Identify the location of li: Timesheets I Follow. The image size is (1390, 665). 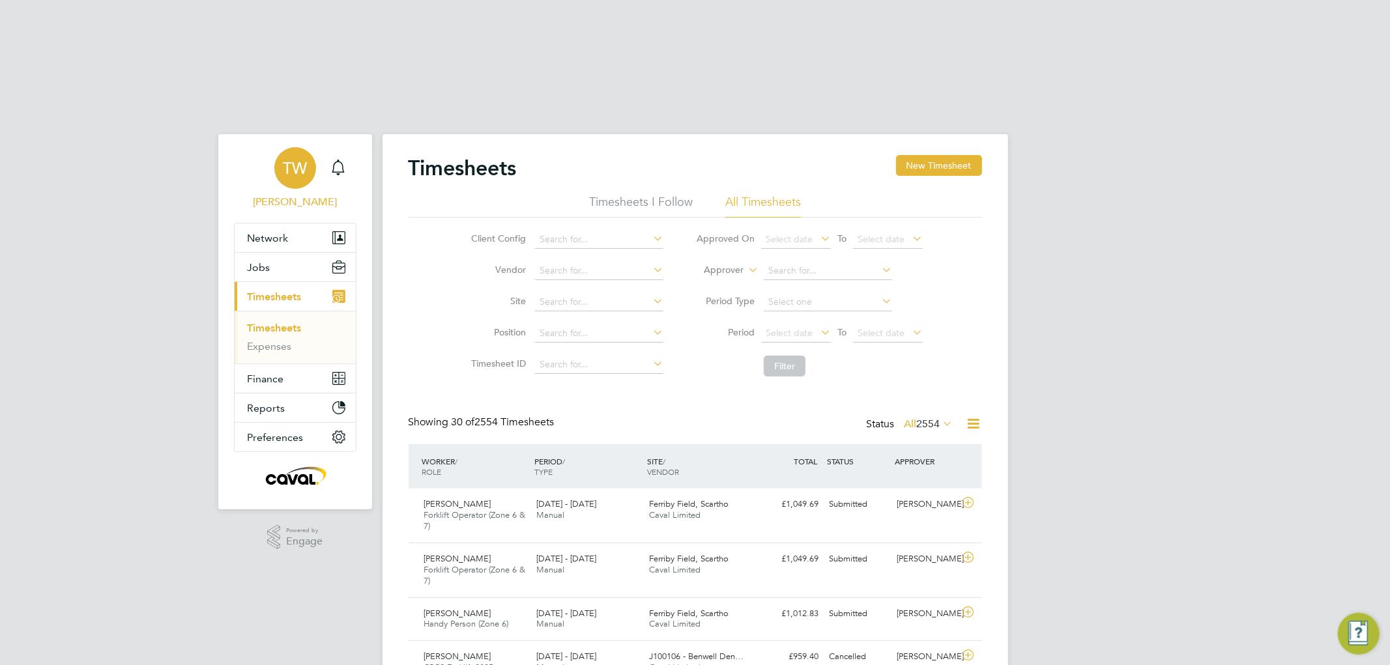
(641, 206).